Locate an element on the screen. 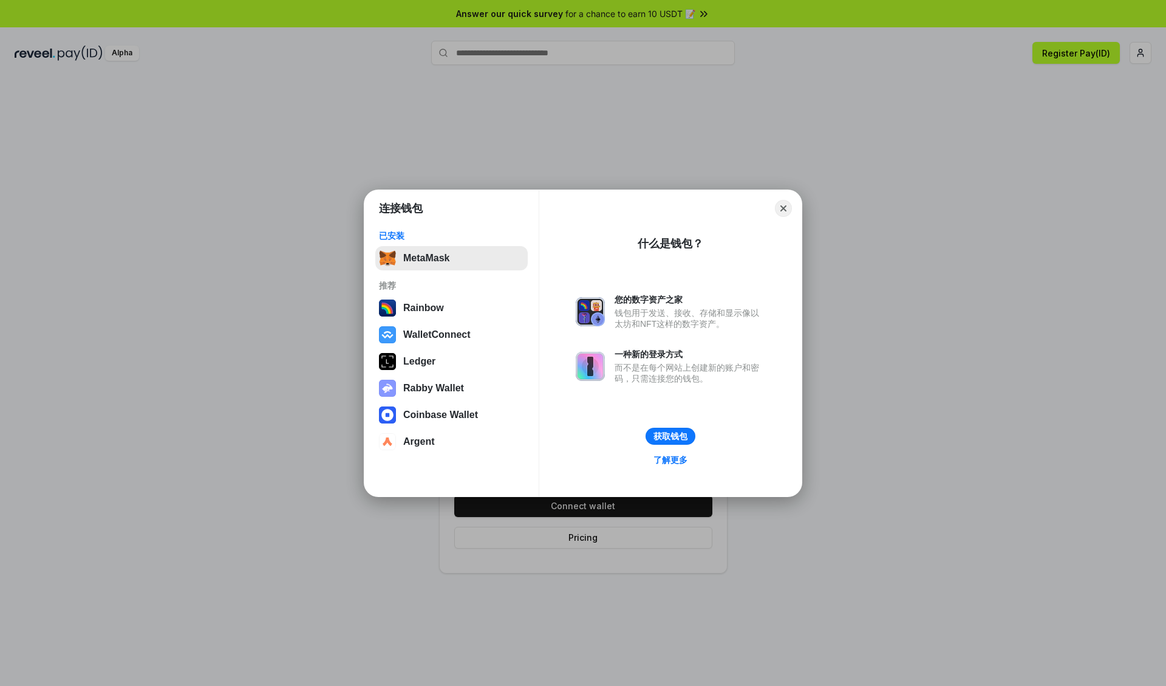 This screenshot has height=686, width=1166. div: 什么是钱包？ is located at coordinates (671, 244).